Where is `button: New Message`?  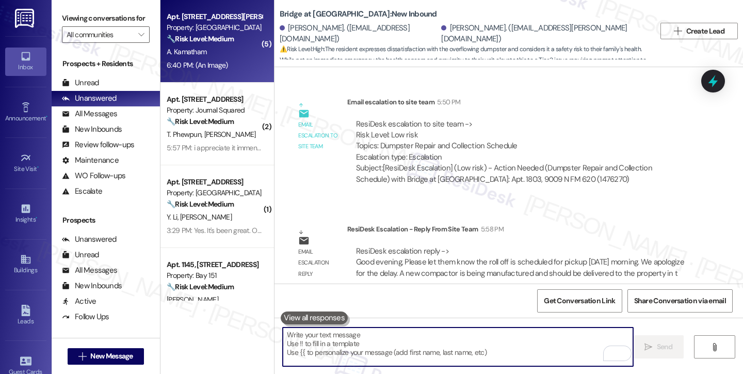 button: New Message is located at coordinates (106, 356).